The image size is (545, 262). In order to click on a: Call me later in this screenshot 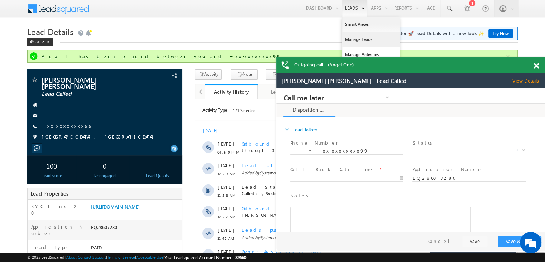, I will do `click(61, 9)`.